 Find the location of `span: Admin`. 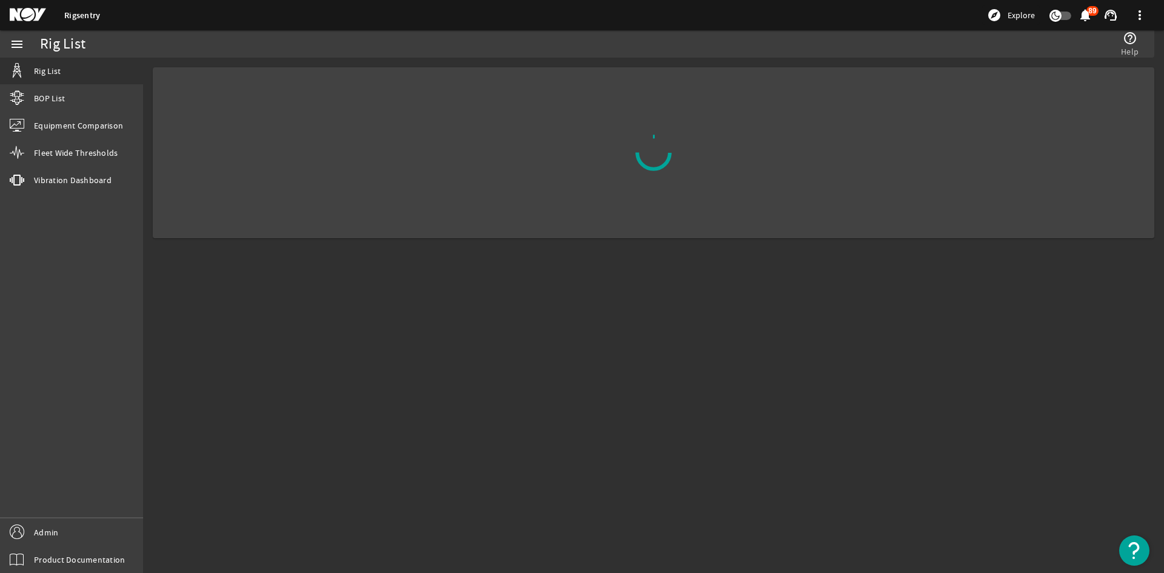

span: Admin is located at coordinates (46, 532).